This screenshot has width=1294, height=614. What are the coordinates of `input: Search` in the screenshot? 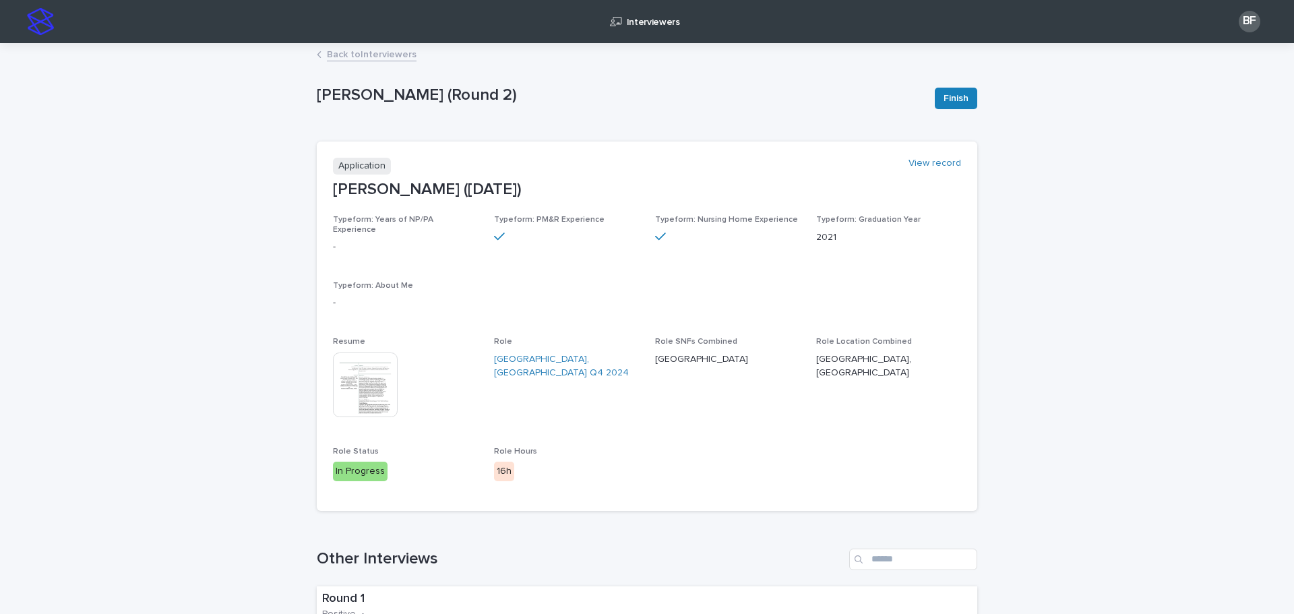 It's located at (913, 559).